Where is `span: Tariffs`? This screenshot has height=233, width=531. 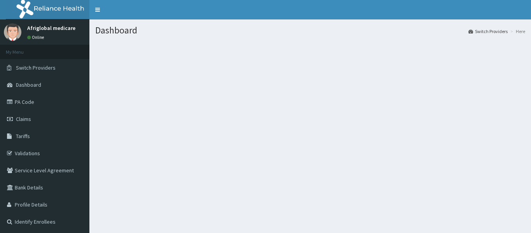
span: Tariffs is located at coordinates (23, 136).